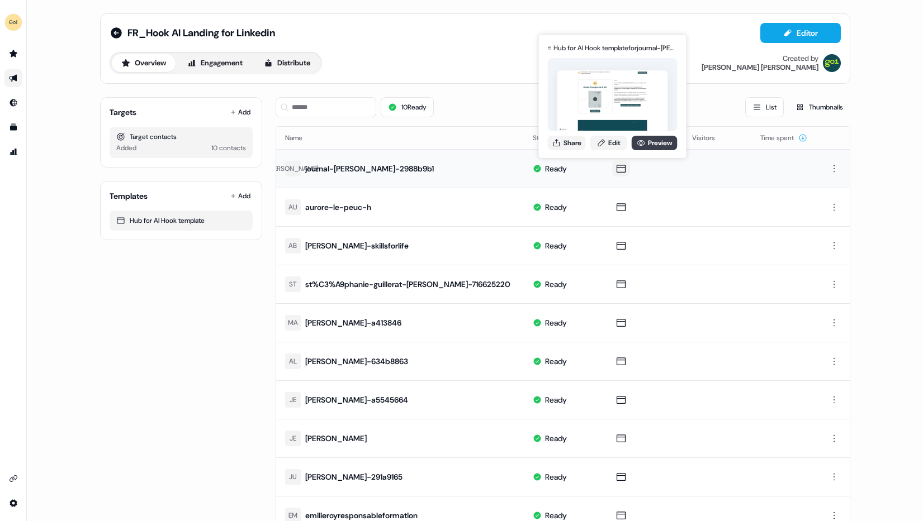 The width and height of the screenshot is (923, 521). What do you see at coordinates (800, 59) in the screenshot?
I see `div: Created by` at bounding box center [800, 59].